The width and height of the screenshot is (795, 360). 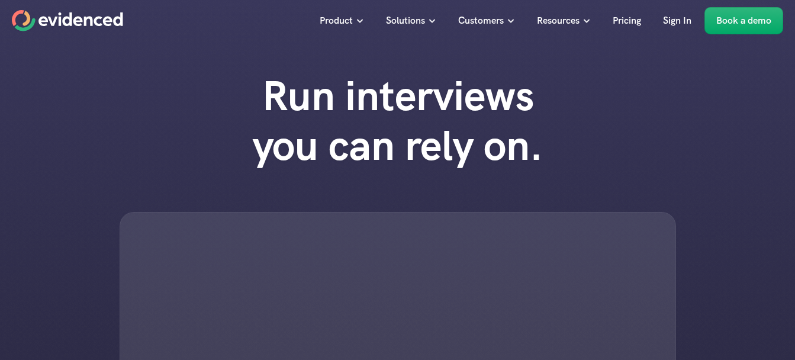 What do you see at coordinates (398, 121) in the screenshot?
I see `h1: Run interviews you can rely on.` at bounding box center [398, 121].